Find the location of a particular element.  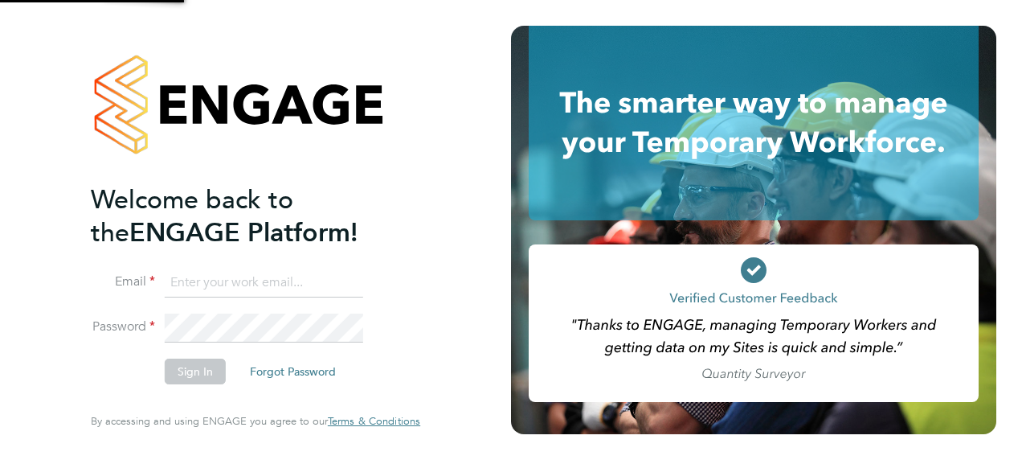

a: Terms & Conditions is located at coordinates (374, 421).